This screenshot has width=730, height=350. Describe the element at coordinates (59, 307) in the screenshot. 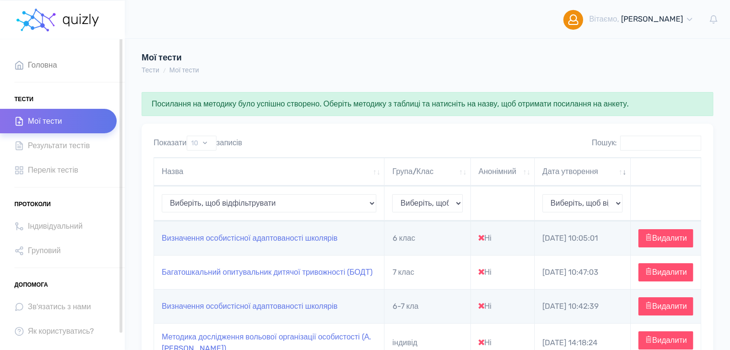

I see `span: Зв'язатись з нами` at that location.